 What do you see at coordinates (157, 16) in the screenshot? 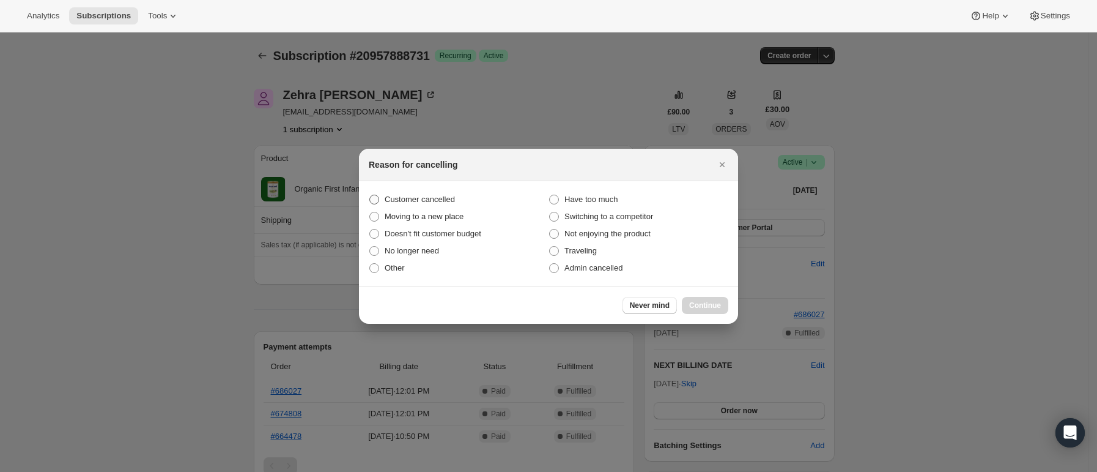
I see `span: Tools` at bounding box center [157, 16].